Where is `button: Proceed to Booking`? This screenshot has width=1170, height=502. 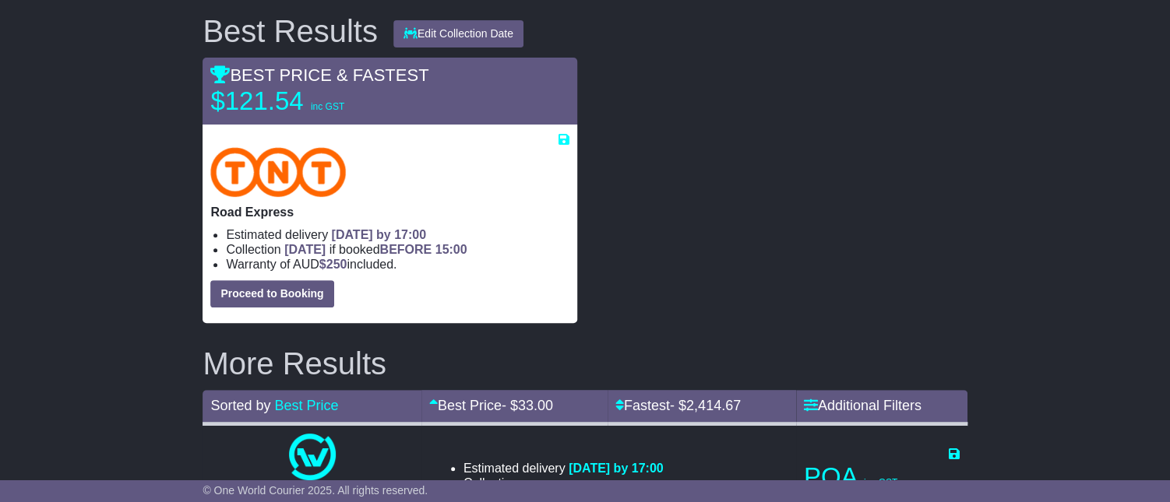 button: Proceed to Booking is located at coordinates (272, 294).